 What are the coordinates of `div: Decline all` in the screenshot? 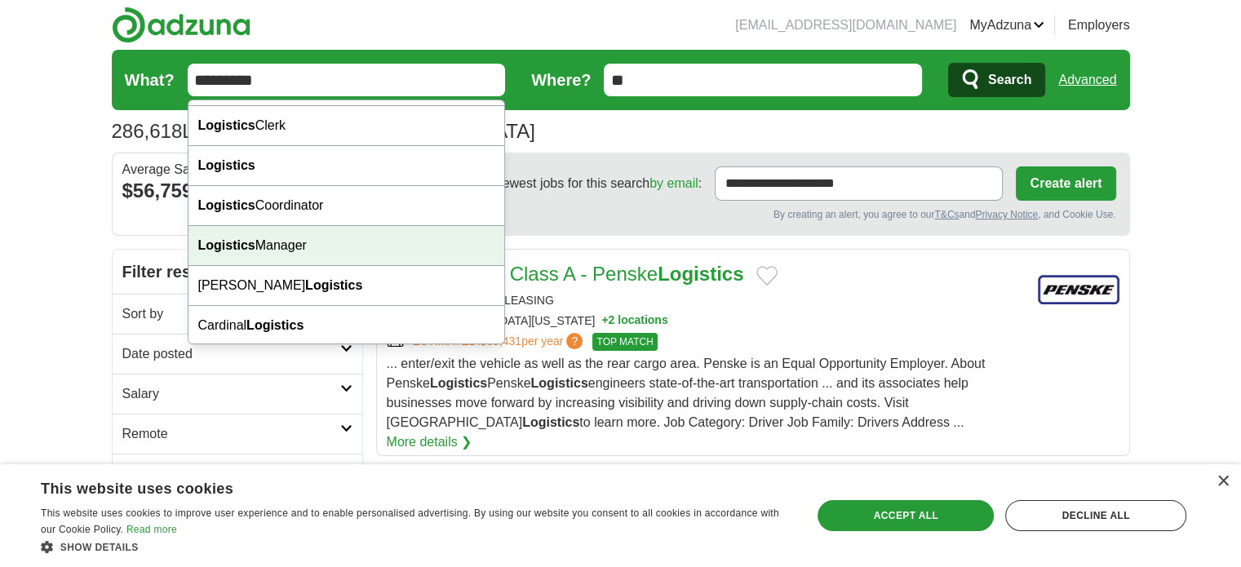 It's located at (1096, 516).